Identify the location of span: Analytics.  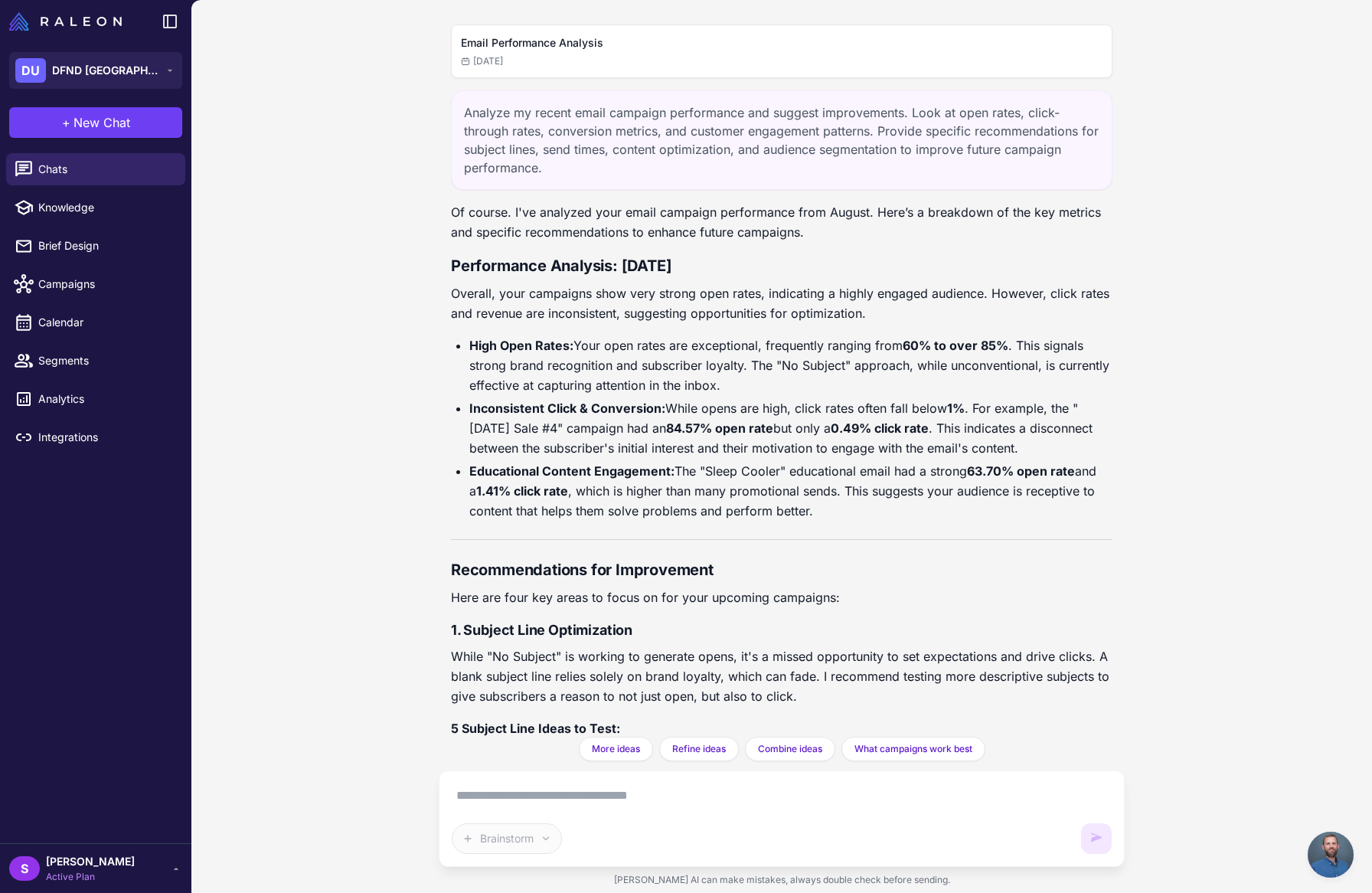
(105, 399).